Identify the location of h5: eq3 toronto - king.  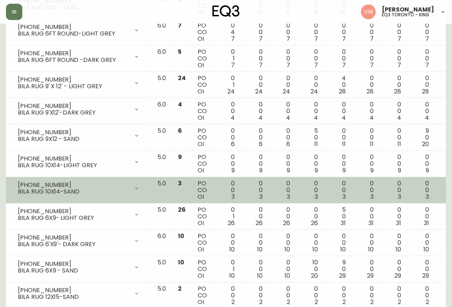
(405, 15).